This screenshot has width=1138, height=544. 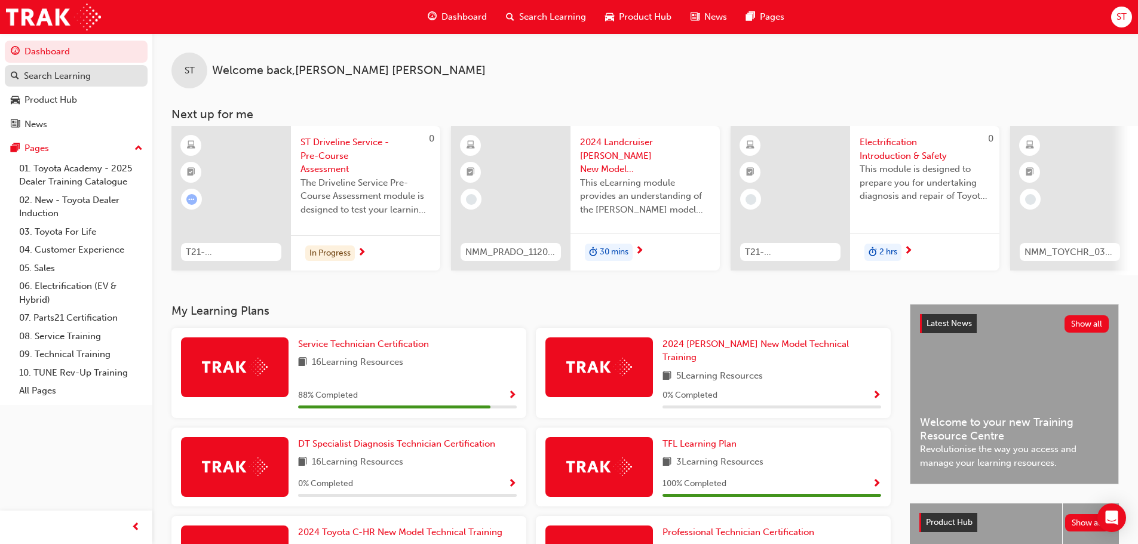 What do you see at coordinates (81, 336) in the screenshot?
I see `a: 08. Service Training` at bounding box center [81, 336].